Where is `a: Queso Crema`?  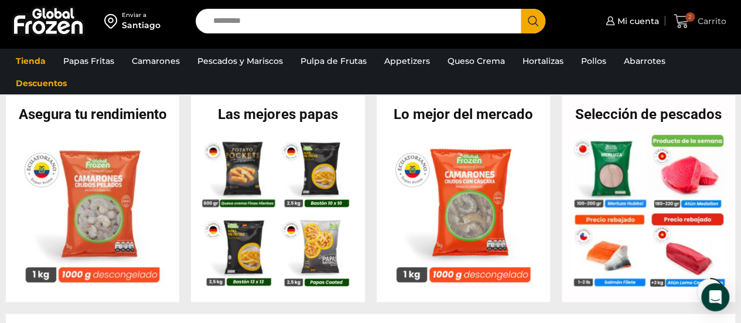
a: Queso Crema is located at coordinates (476, 61).